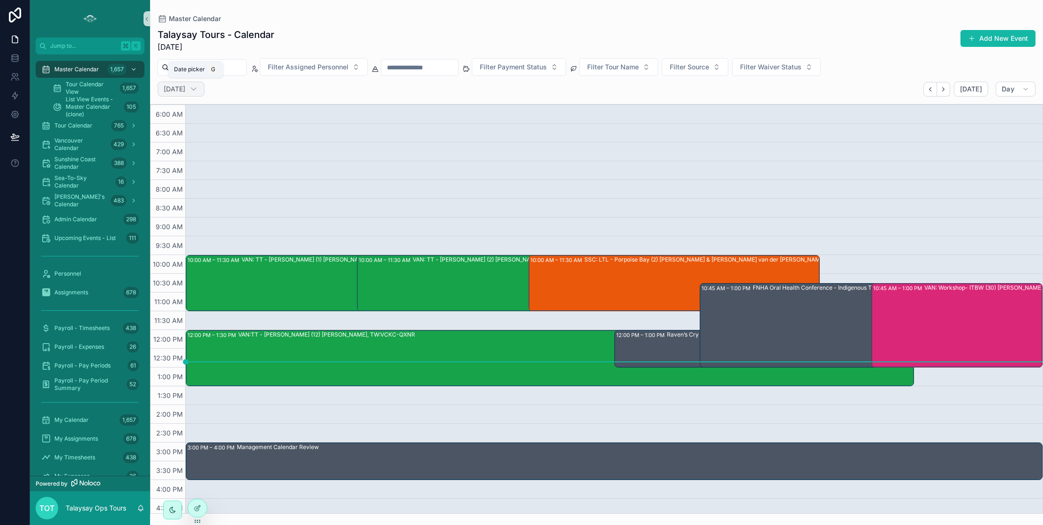 This screenshot has width=1043, height=525. I want to click on a: Master Calendar, so click(189, 19).